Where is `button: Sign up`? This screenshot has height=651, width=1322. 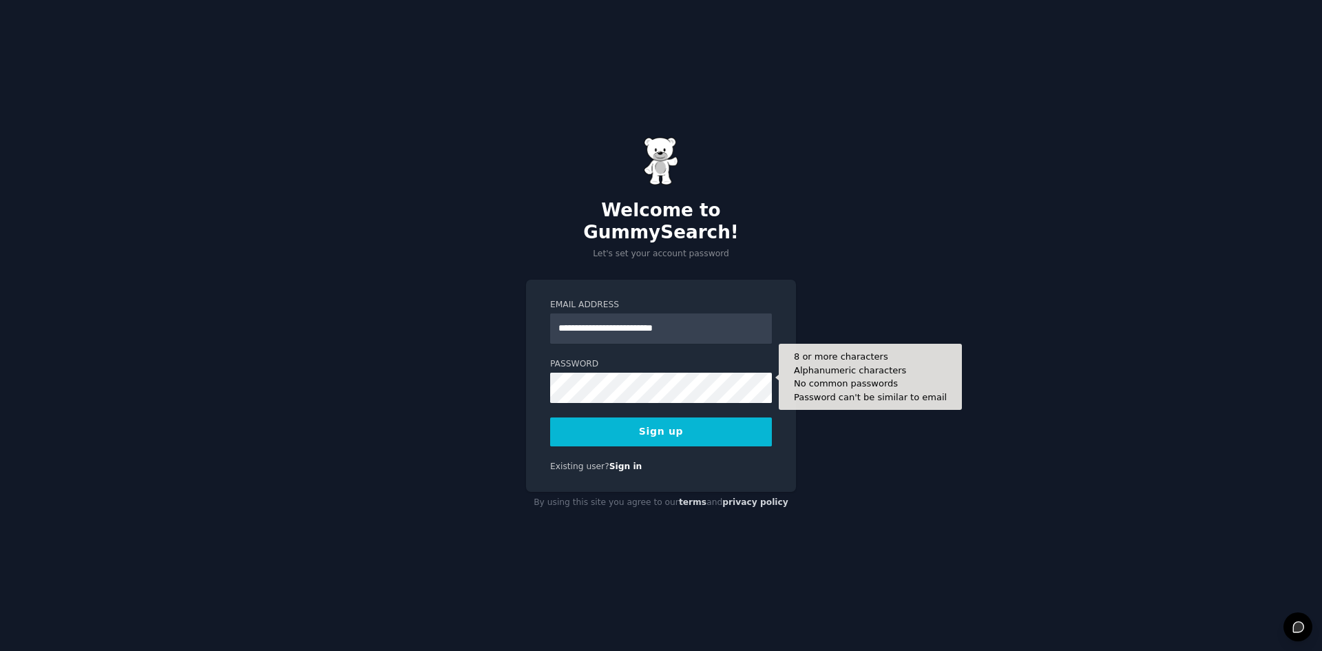
button: Sign up is located at coordinates (661, 432).